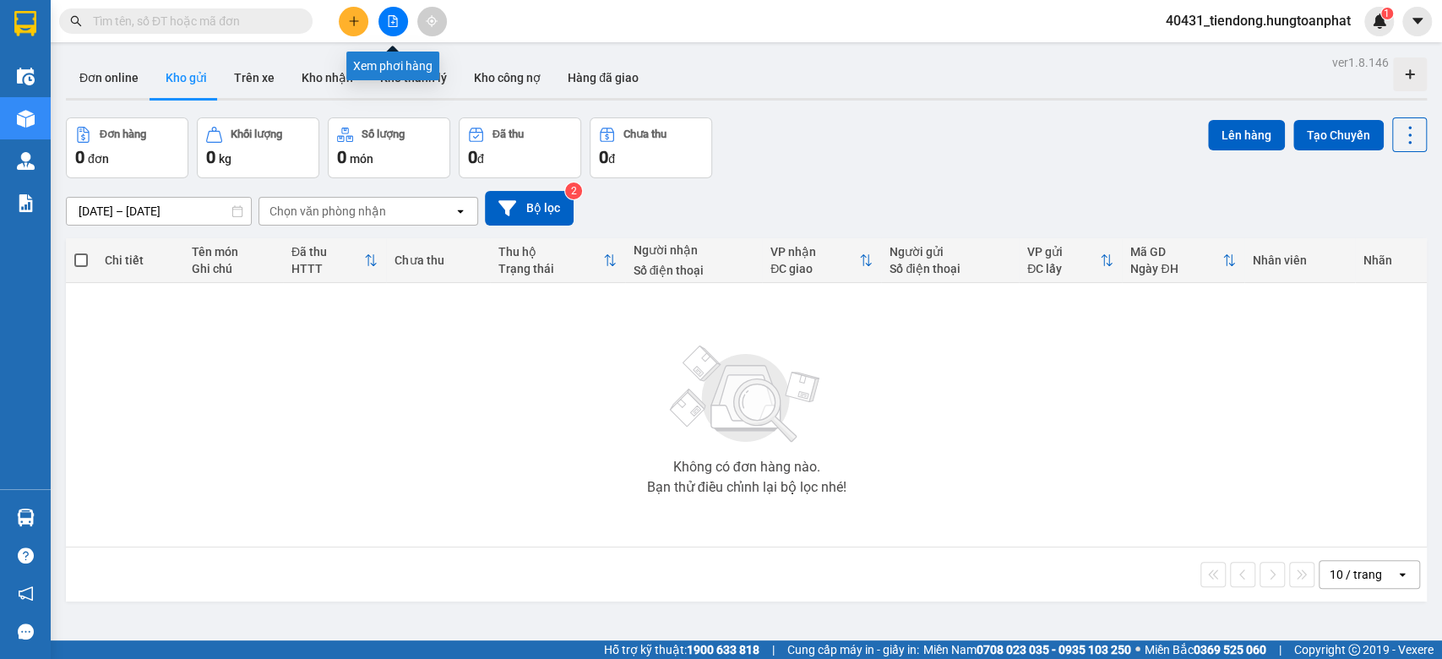 The image size is (1442, 659). I want to click on div: HTTT, so click(328, 269).